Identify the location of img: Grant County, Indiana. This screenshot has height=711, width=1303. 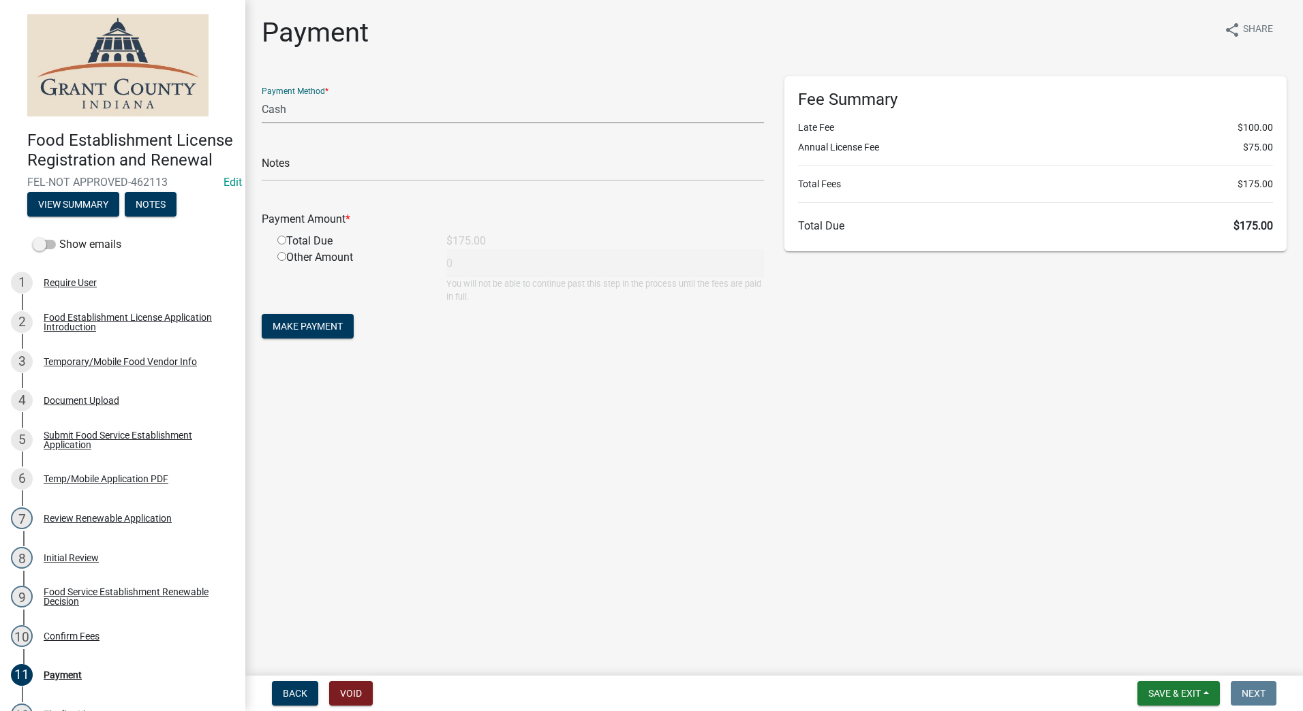
(118, 65).